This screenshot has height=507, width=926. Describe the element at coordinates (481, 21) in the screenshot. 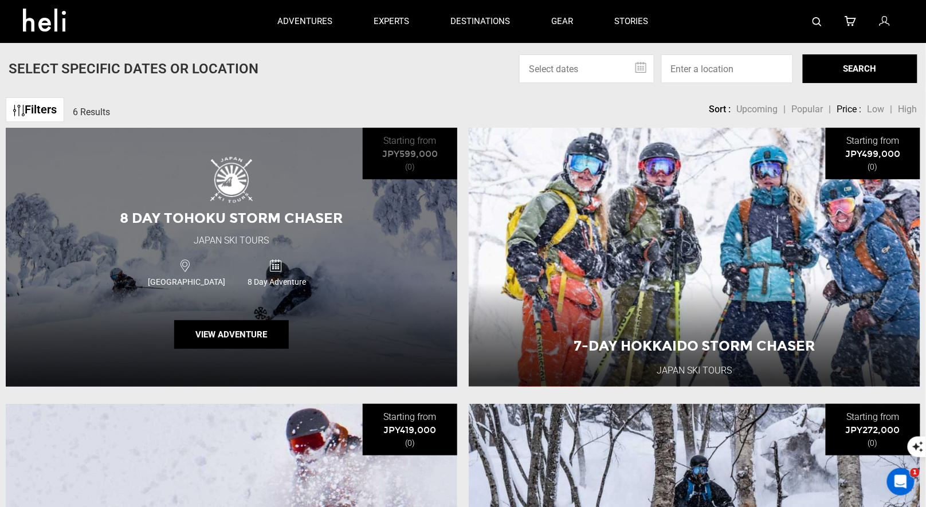

I see `p: destinations` at that location.